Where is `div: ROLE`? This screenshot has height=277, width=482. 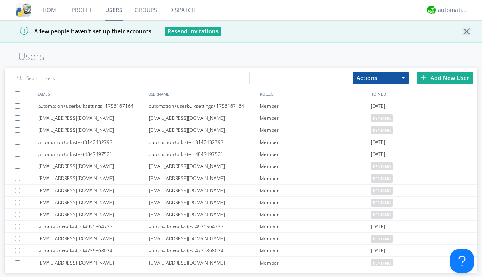 div: ROLE is located at coordinates (314, 94).